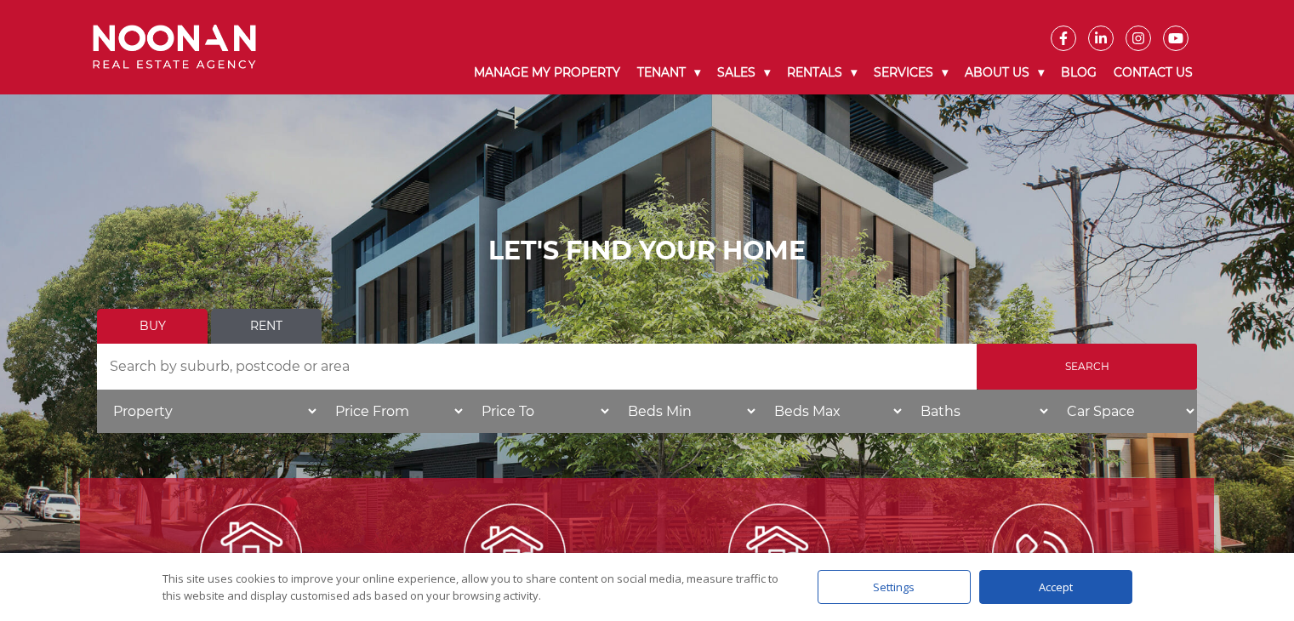 This screenshot has width=1294, height=621. Describe the element at coordinates (1079, 72) in the screenshot. I see `a: Blog` at that location.